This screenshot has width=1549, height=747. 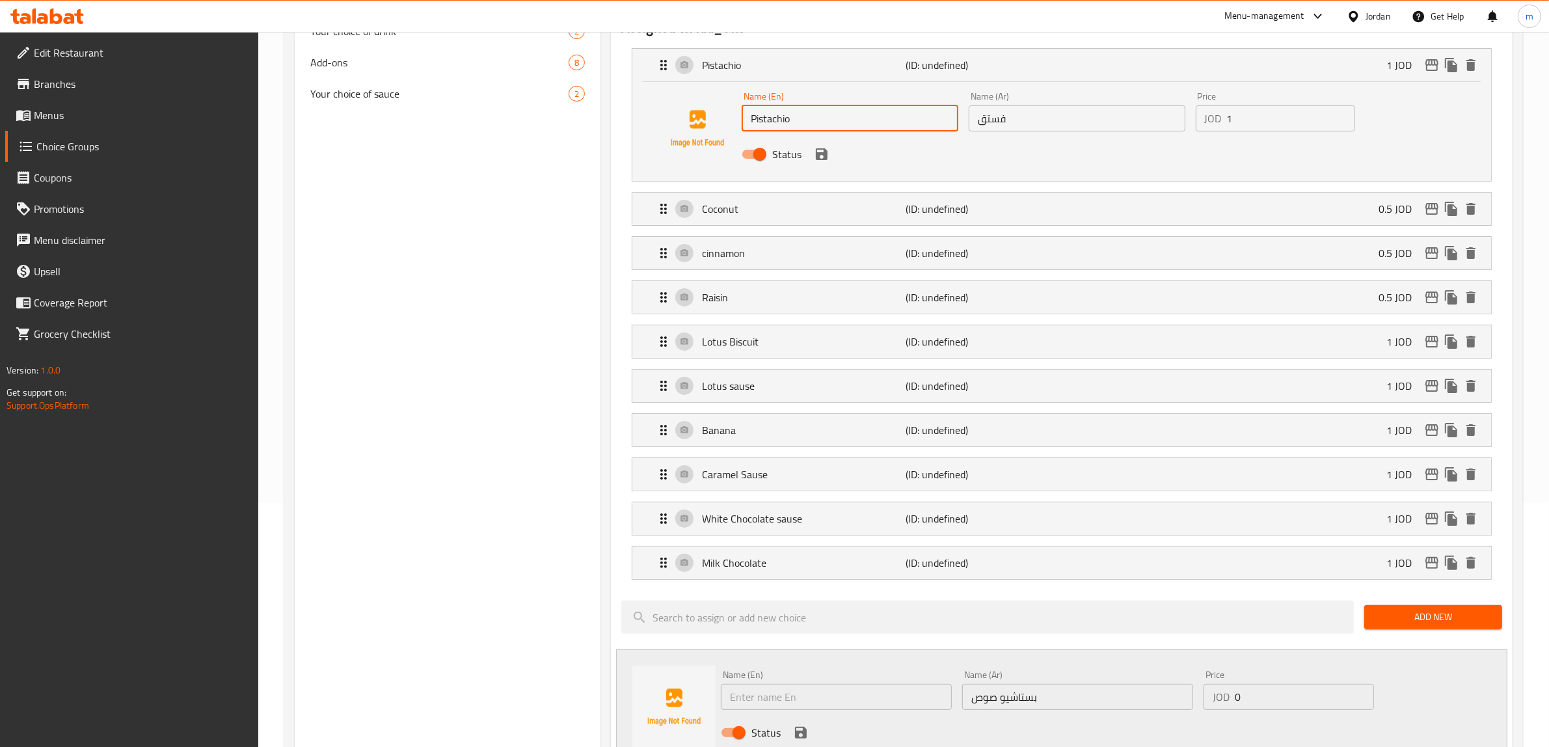 What do you see at coordinates (132, 146) in the screenshot?
I see `a: Choice Groups` at bounding box center [132, 146].